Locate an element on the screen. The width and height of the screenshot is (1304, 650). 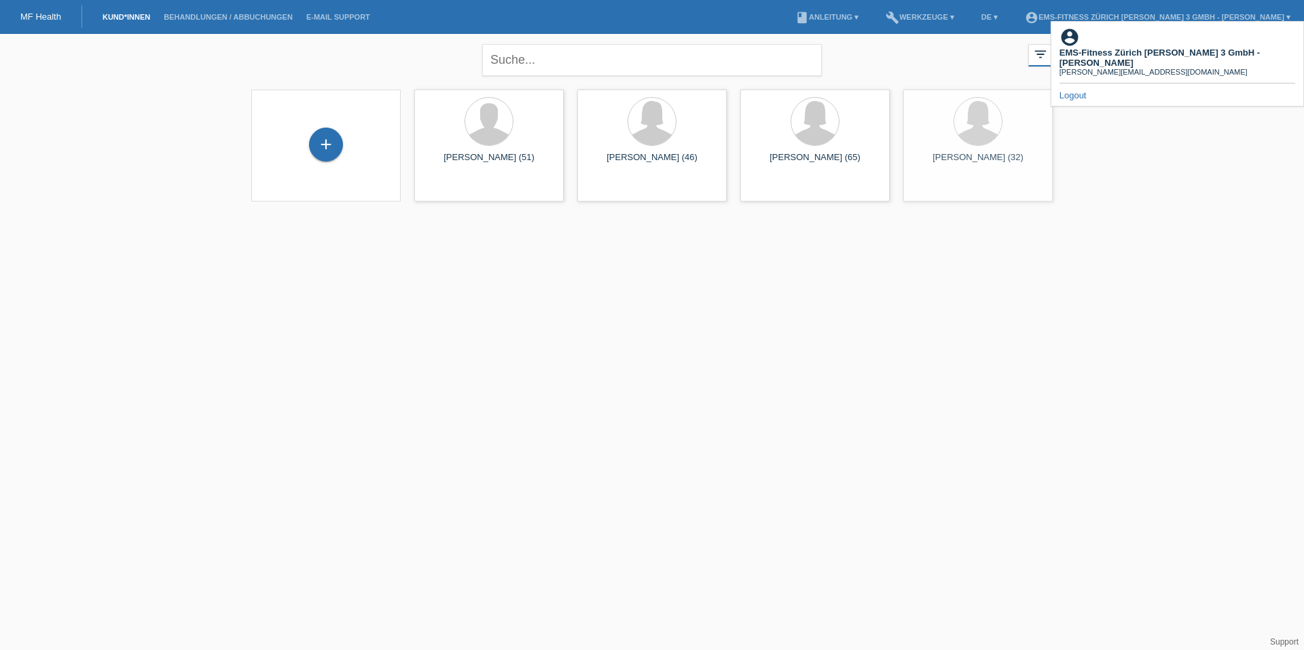
a: Logout is located at coordinates (1073, 95).